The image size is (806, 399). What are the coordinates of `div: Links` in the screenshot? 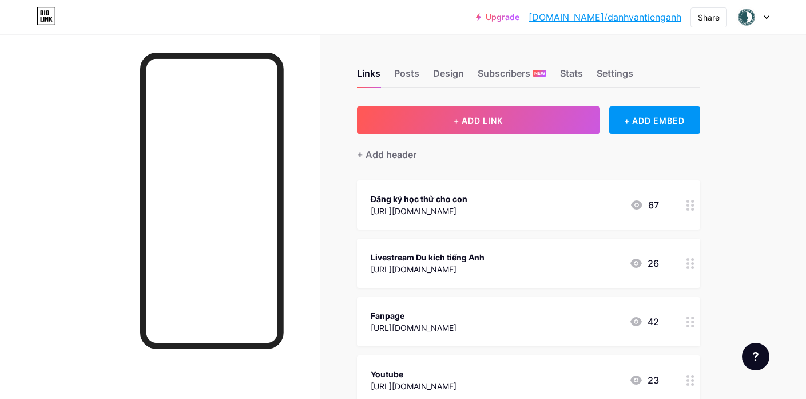 It's located at (369, 77).